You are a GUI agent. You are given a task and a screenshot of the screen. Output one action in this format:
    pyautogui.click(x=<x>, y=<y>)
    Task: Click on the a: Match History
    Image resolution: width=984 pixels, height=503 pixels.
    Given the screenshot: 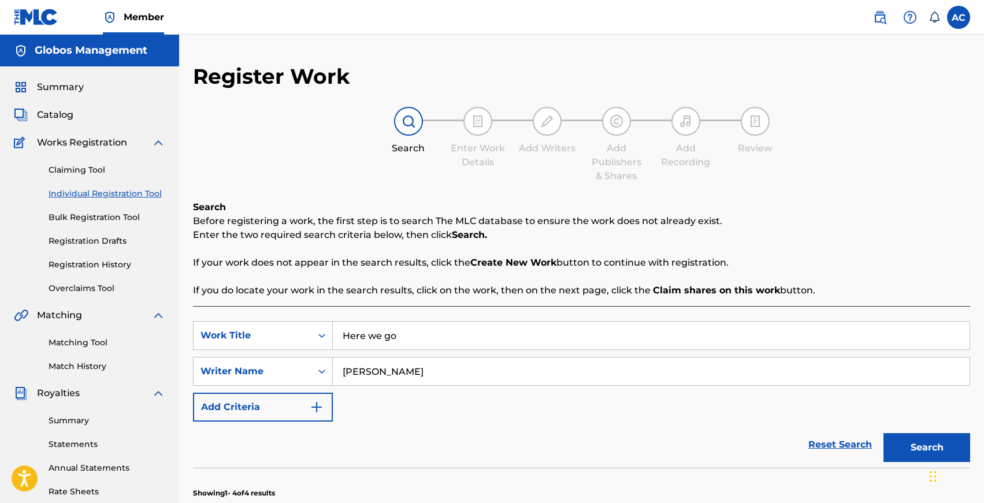 What is the action you would take?
    pyautogui.click(x=107, y=366)
    